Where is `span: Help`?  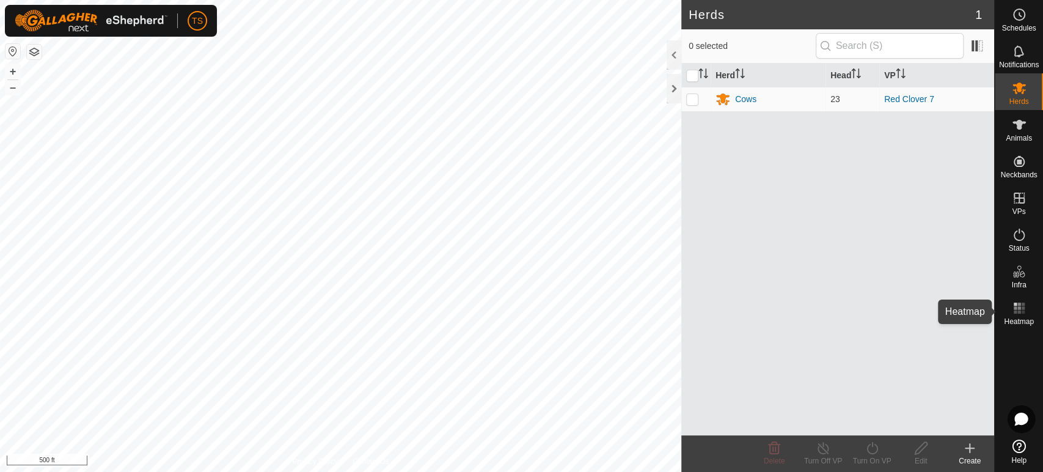 span: Help is located at coordinates (1019, 460).